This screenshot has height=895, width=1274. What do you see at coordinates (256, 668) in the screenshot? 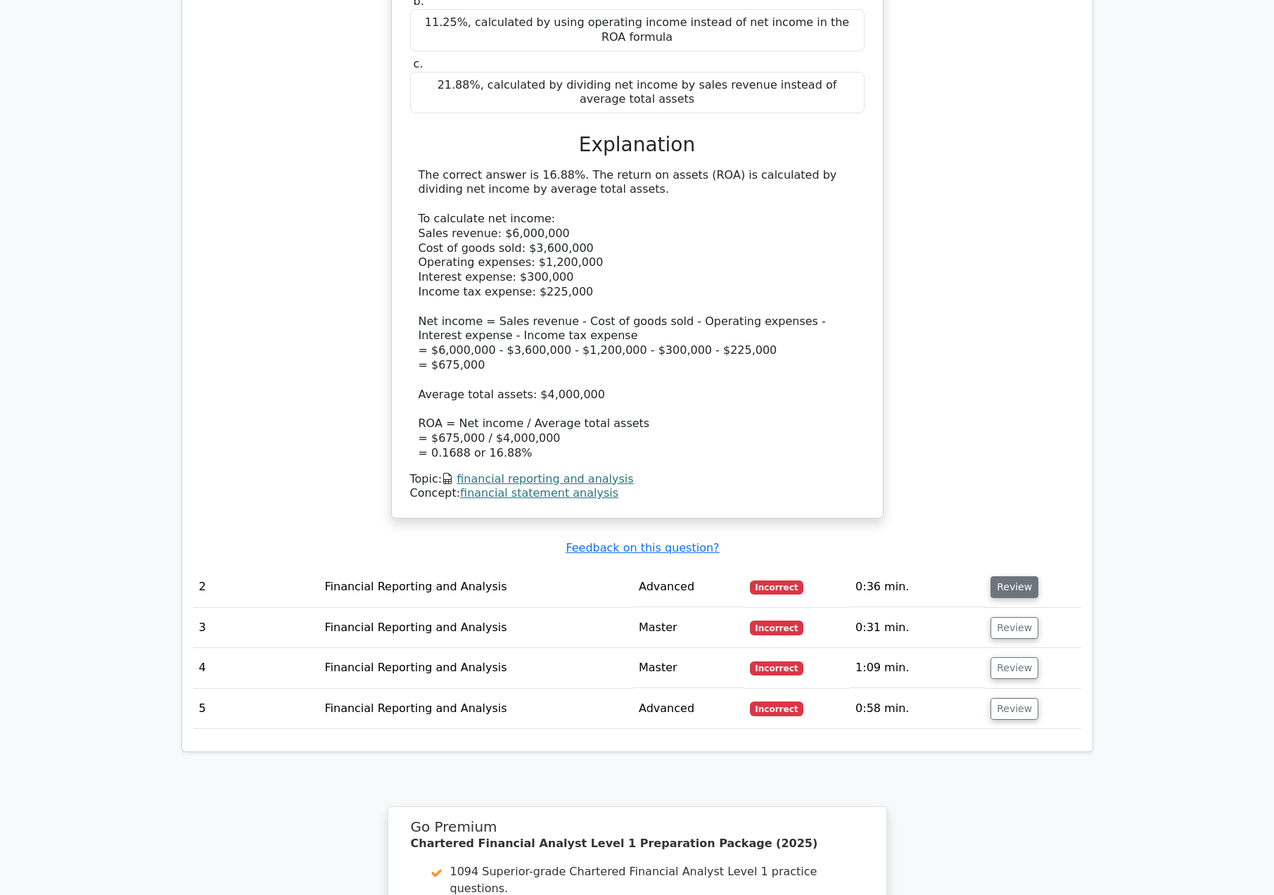
I see `td: 4` at bounding box center [256, 668].